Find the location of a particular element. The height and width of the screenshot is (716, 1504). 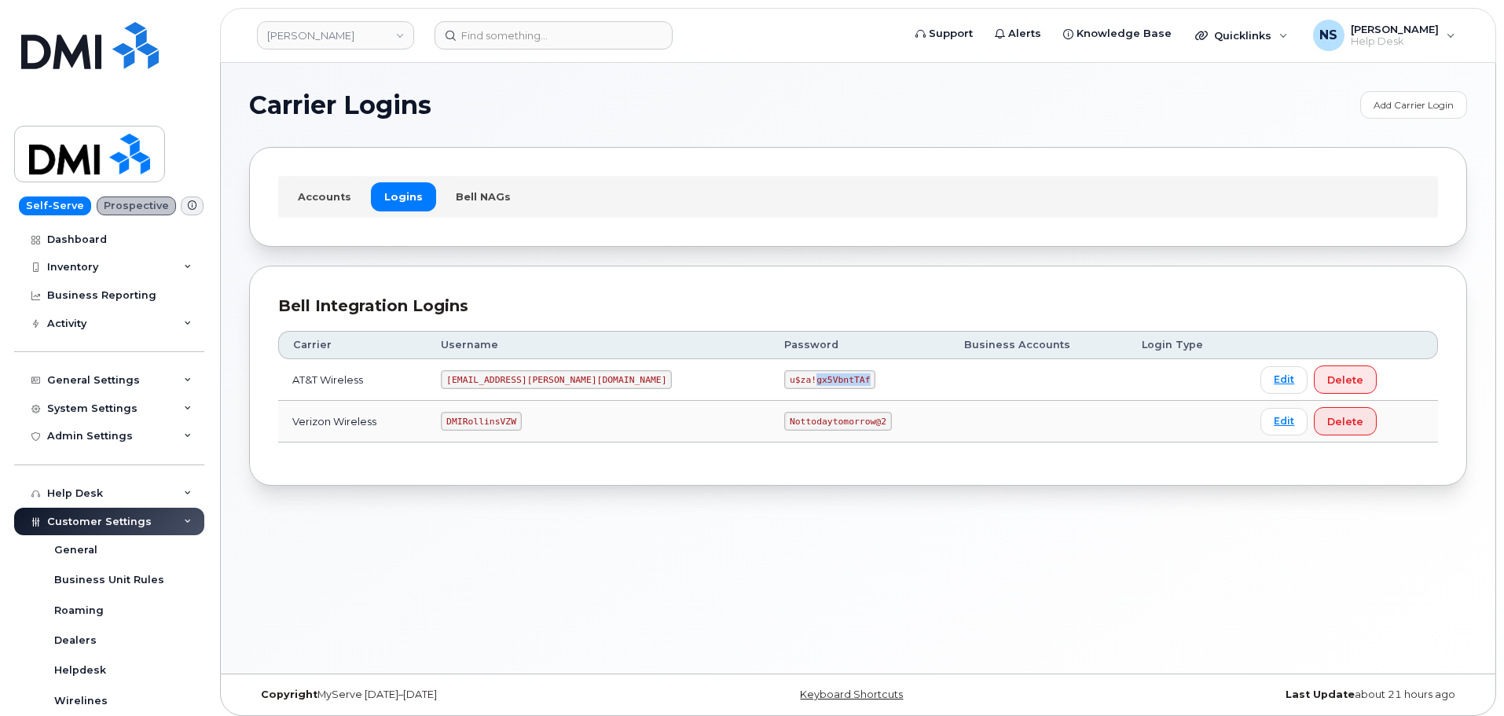

a: Keyboard Shortcuts is located at coordinates (851, 694).